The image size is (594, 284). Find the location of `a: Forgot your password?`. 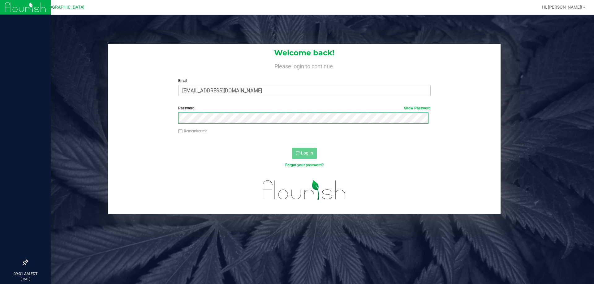

a: Forgot your password? is located at coordinates (304, 165).